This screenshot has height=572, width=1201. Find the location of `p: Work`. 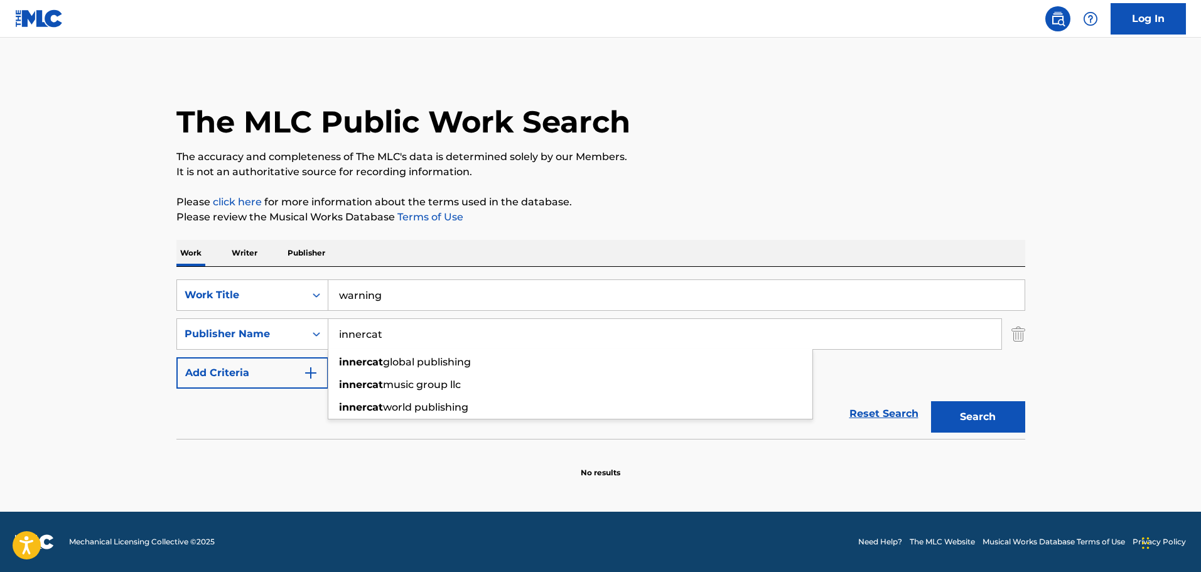

p: Work is located at coordinates (191, 253).